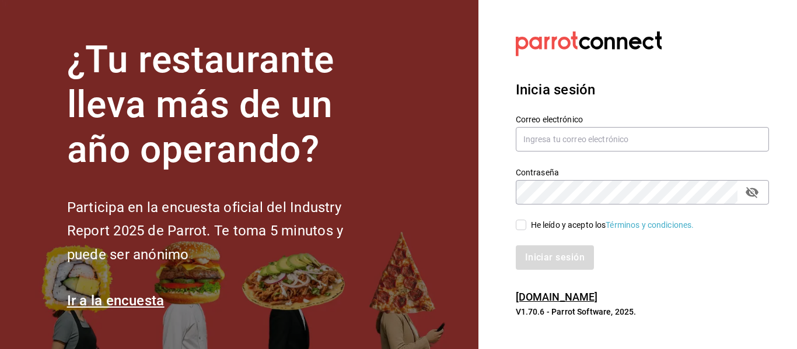 The image size is (797, 349). Describe the element at coordinates (612, 225) in the screenshot. I see `div: He leído y acepto los` at that location.